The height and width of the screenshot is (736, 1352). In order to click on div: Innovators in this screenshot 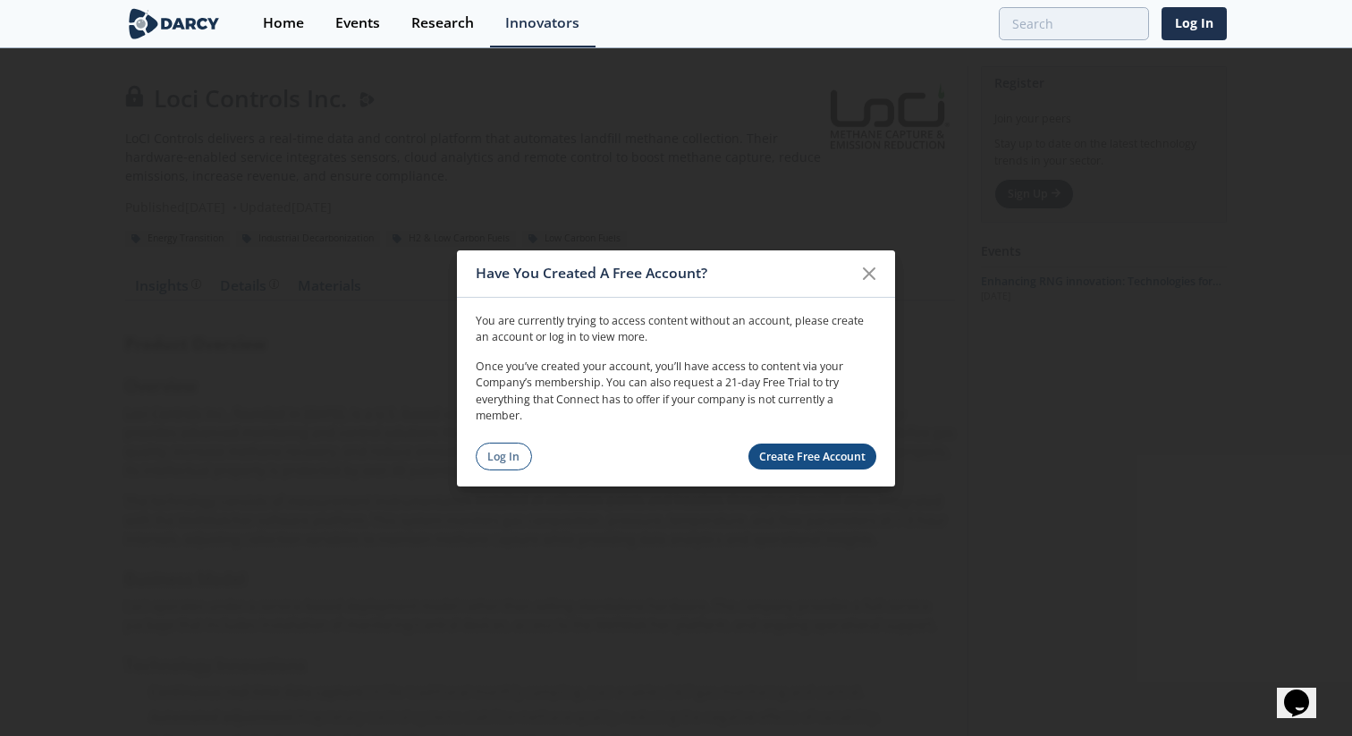, I will do `click(542, 23)`.